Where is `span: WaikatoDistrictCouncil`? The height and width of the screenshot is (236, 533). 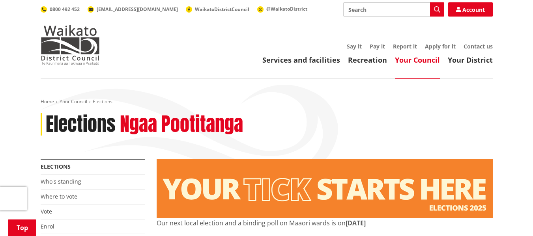
span: WaikatoDistrictCouncil is located at coordinates (222, 9).